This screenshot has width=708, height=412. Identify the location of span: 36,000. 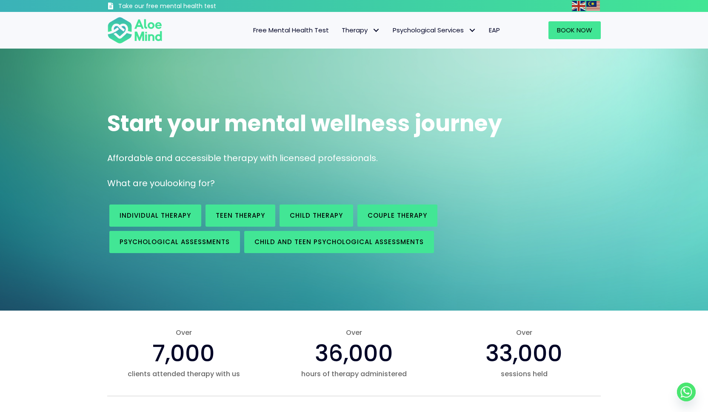
(354, 353).